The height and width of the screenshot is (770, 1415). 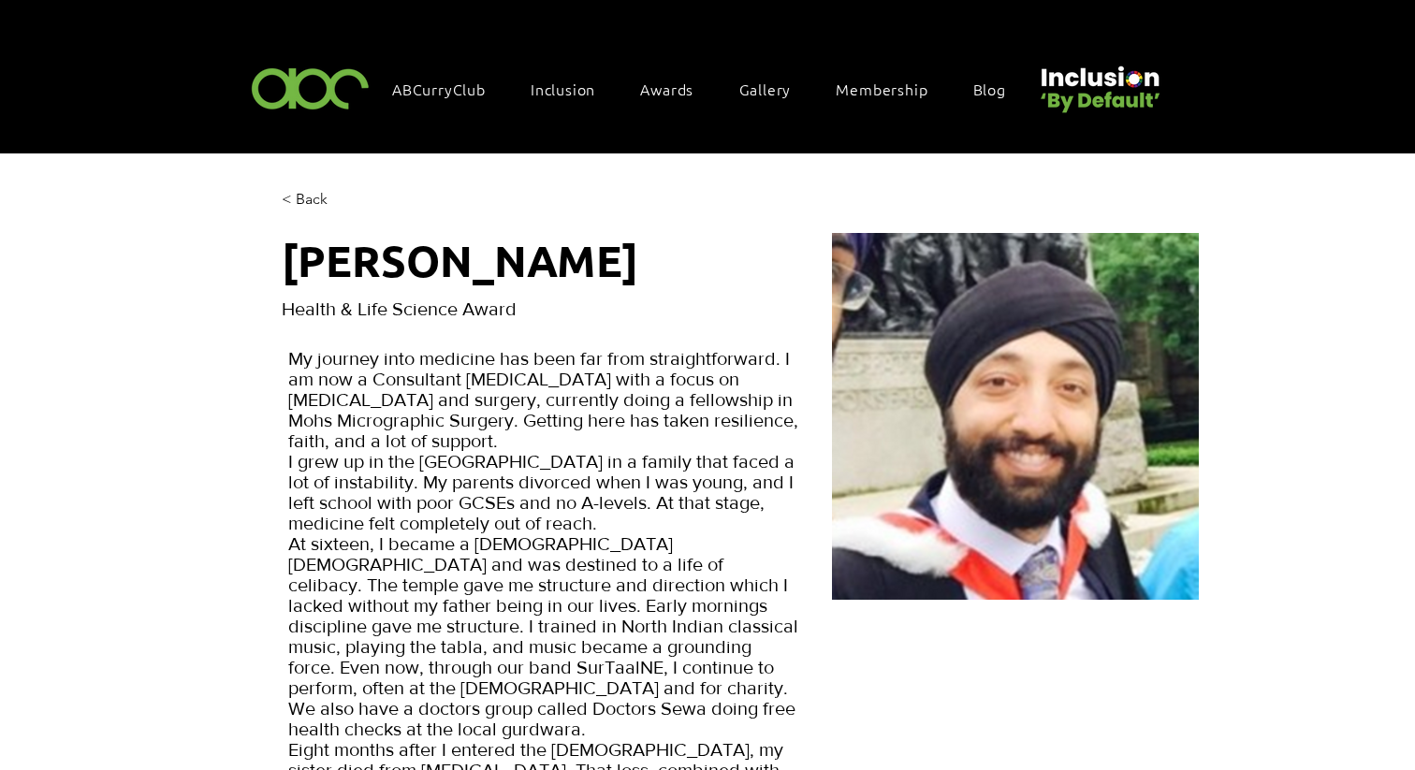 I want to click on div: Inclusion, so click(x=572, y=89).